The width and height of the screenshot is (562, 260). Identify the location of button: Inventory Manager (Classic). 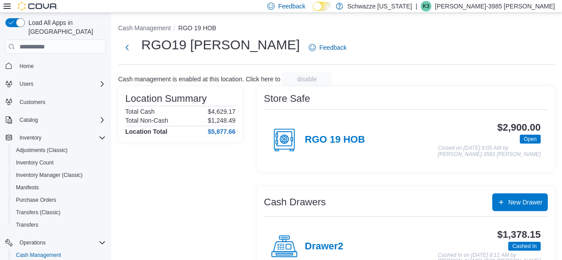
(59, 175).